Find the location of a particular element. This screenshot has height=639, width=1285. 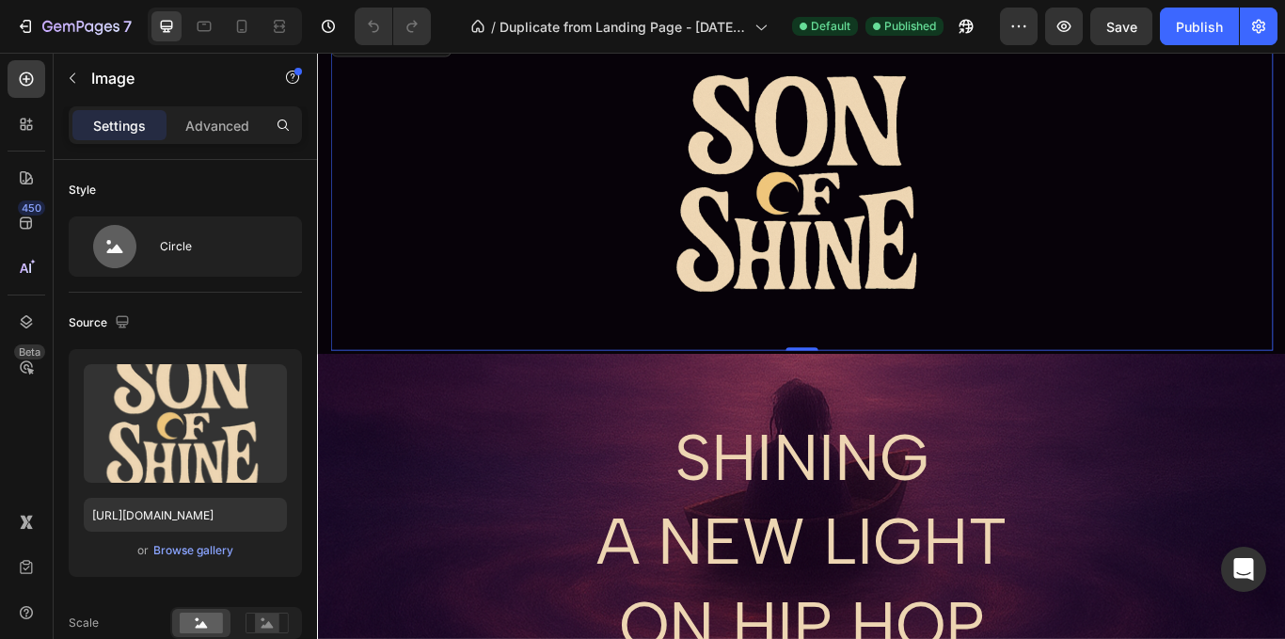

div: Style is located at coordinates (82, 190).